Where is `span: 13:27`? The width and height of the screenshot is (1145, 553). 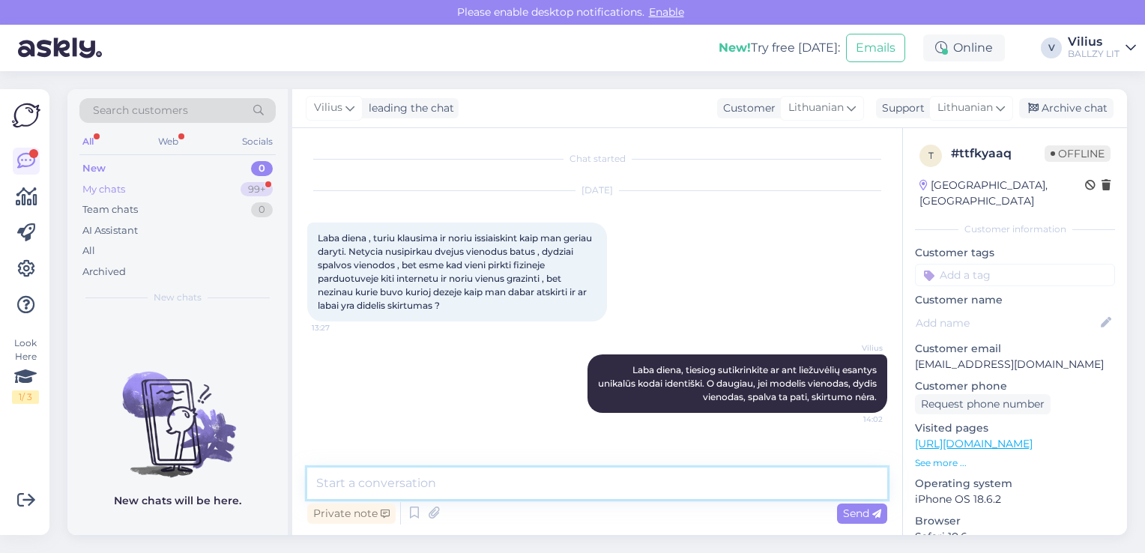 span: 13:27 is located at coordinates (339, 327).